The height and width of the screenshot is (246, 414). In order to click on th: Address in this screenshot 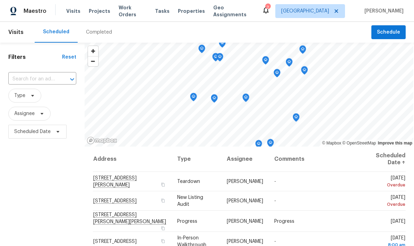, I will do `click(132, 159)`.